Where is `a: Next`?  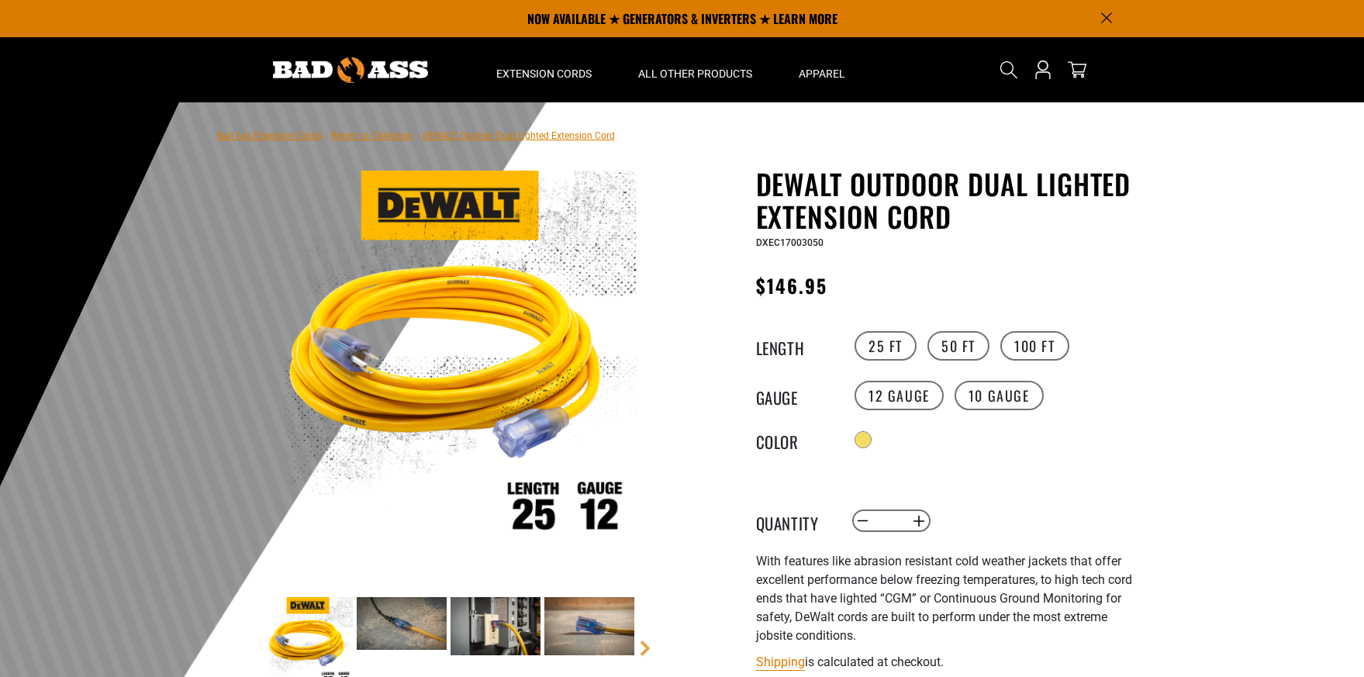
a: Next is located at coordinates (645, 648).